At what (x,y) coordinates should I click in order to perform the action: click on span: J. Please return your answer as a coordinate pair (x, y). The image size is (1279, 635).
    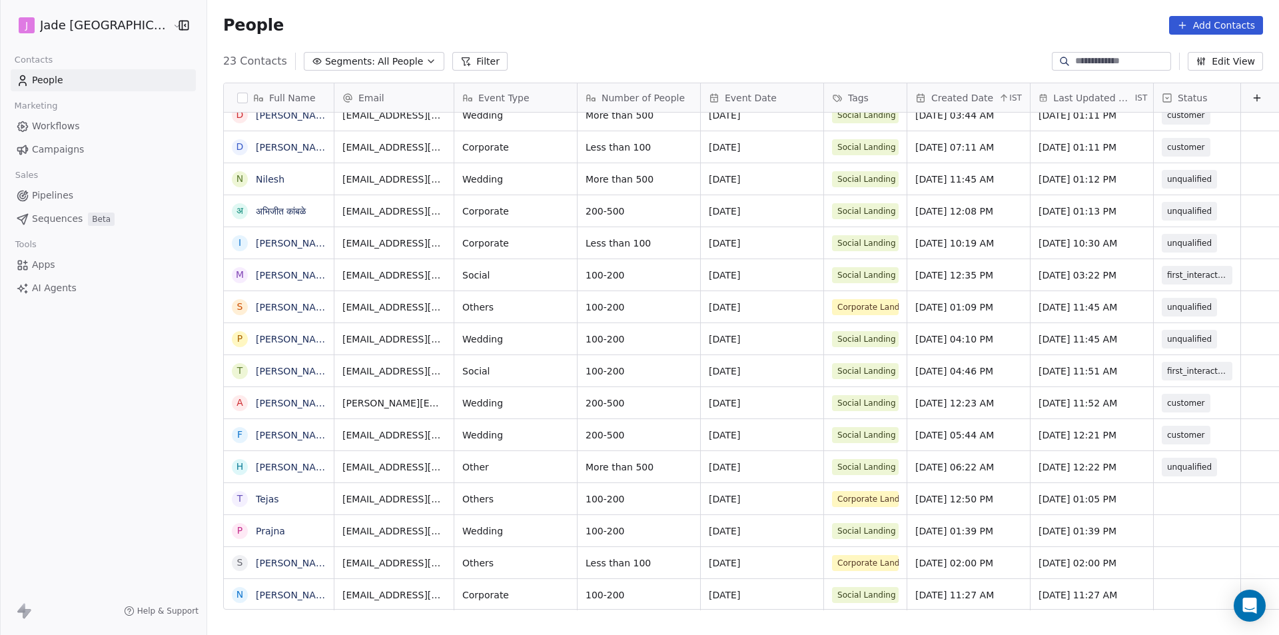
    Looking at the image, I should click on (27, 25).